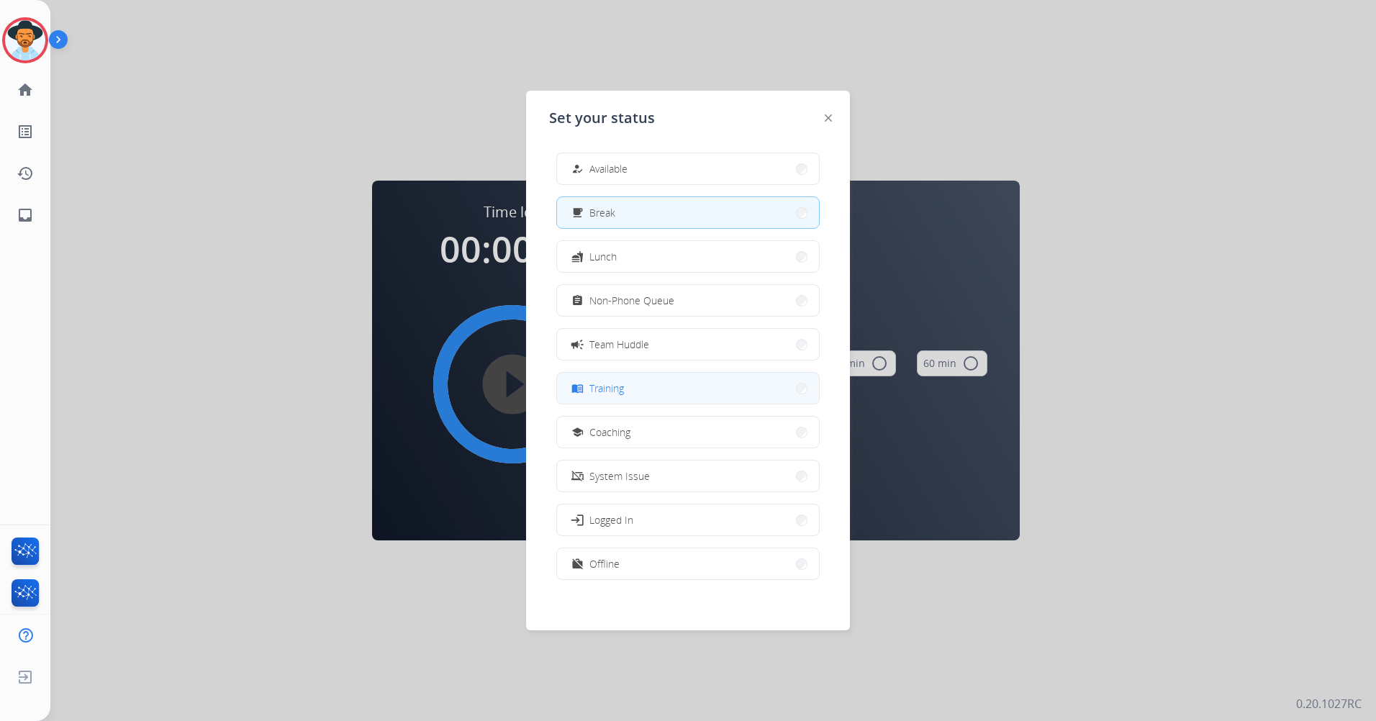  I want to click on span: Logged In, so click(611, 519).